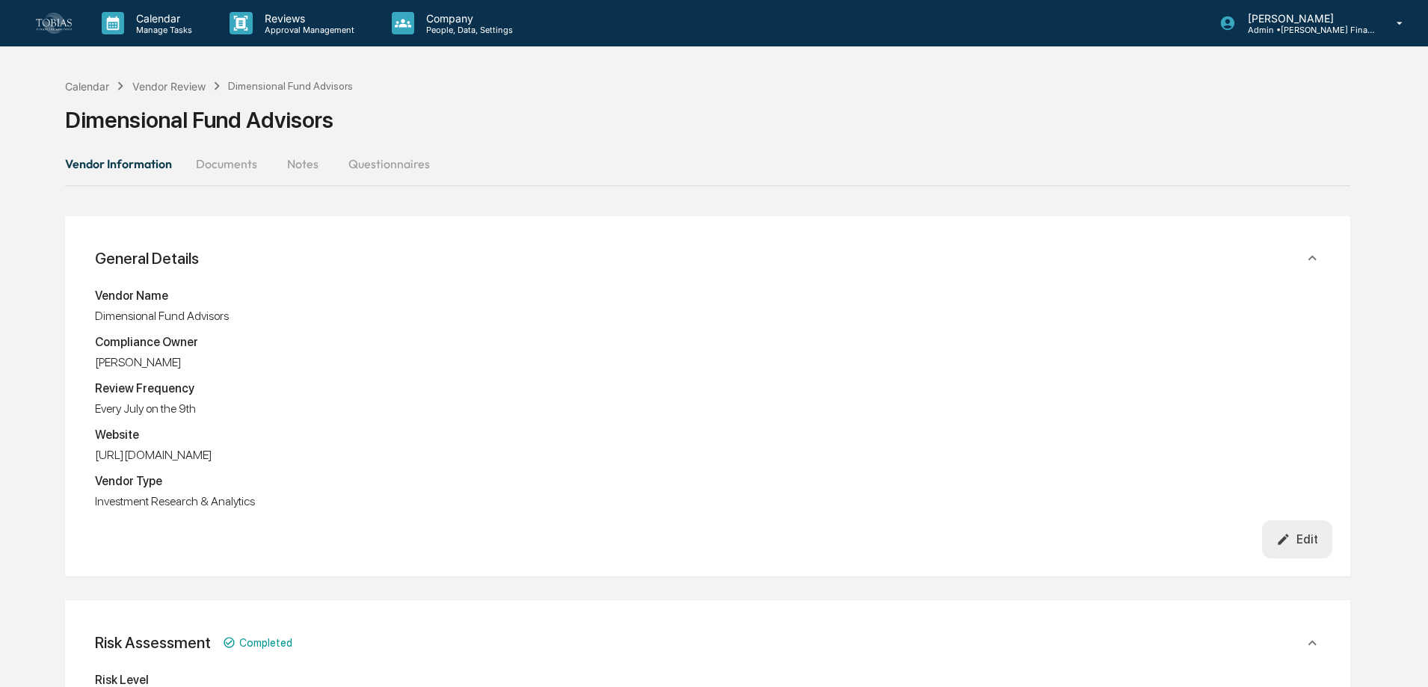  Describe the element at coordinates (707, 501) in the screenshot. I see `div: Investment Research & Analytics` at that location.